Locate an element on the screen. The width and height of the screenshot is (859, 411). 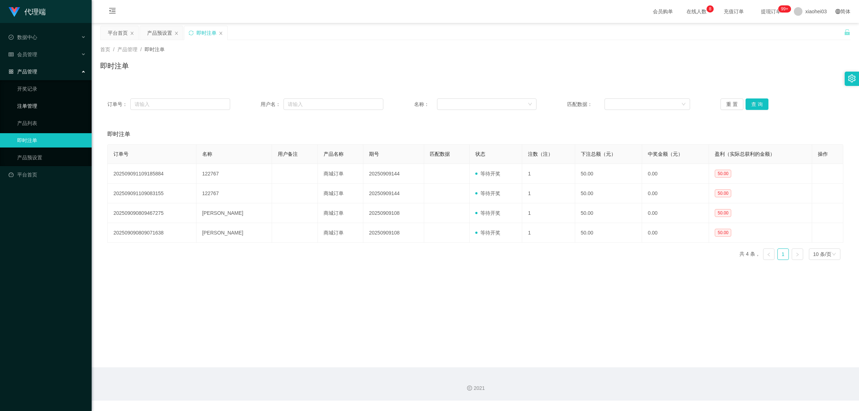
span: 订单号： is located at coordinates (119, 104).